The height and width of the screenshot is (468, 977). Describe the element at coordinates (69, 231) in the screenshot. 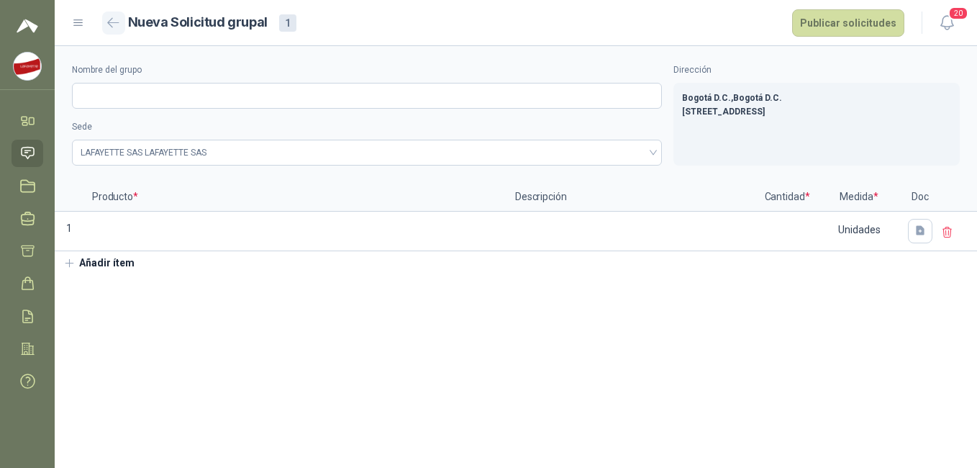

I see `p: 1` at that location.